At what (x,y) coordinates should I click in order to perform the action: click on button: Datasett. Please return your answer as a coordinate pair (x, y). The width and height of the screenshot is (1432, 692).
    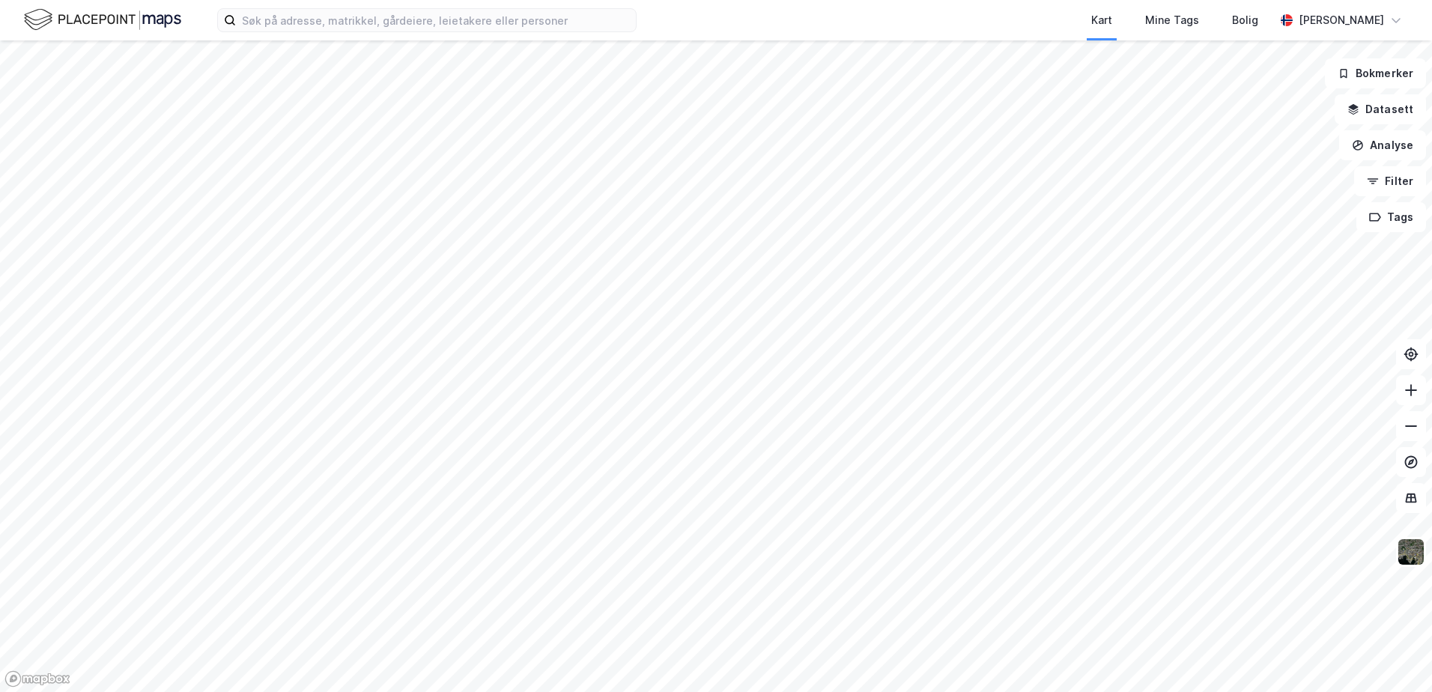
    Looking at the image, I should click on (1381, 109).